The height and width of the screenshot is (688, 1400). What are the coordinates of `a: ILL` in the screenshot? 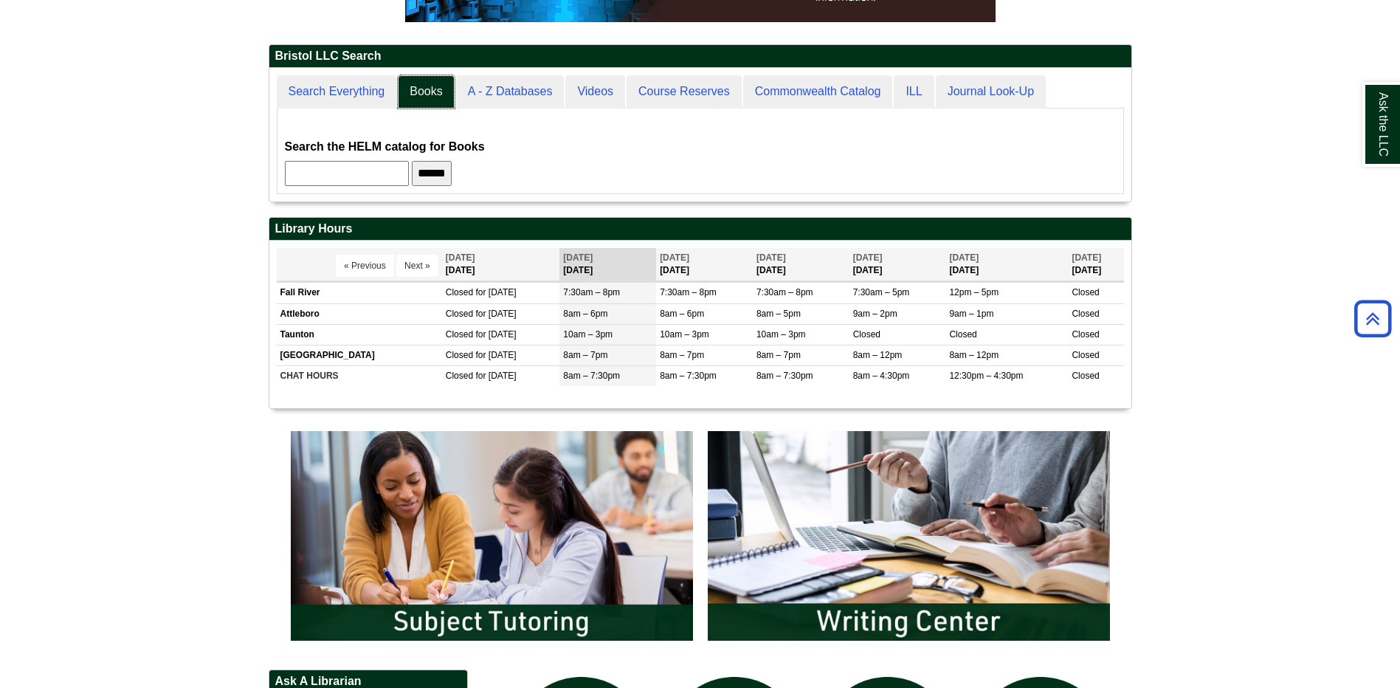 It's located at (914, 91).